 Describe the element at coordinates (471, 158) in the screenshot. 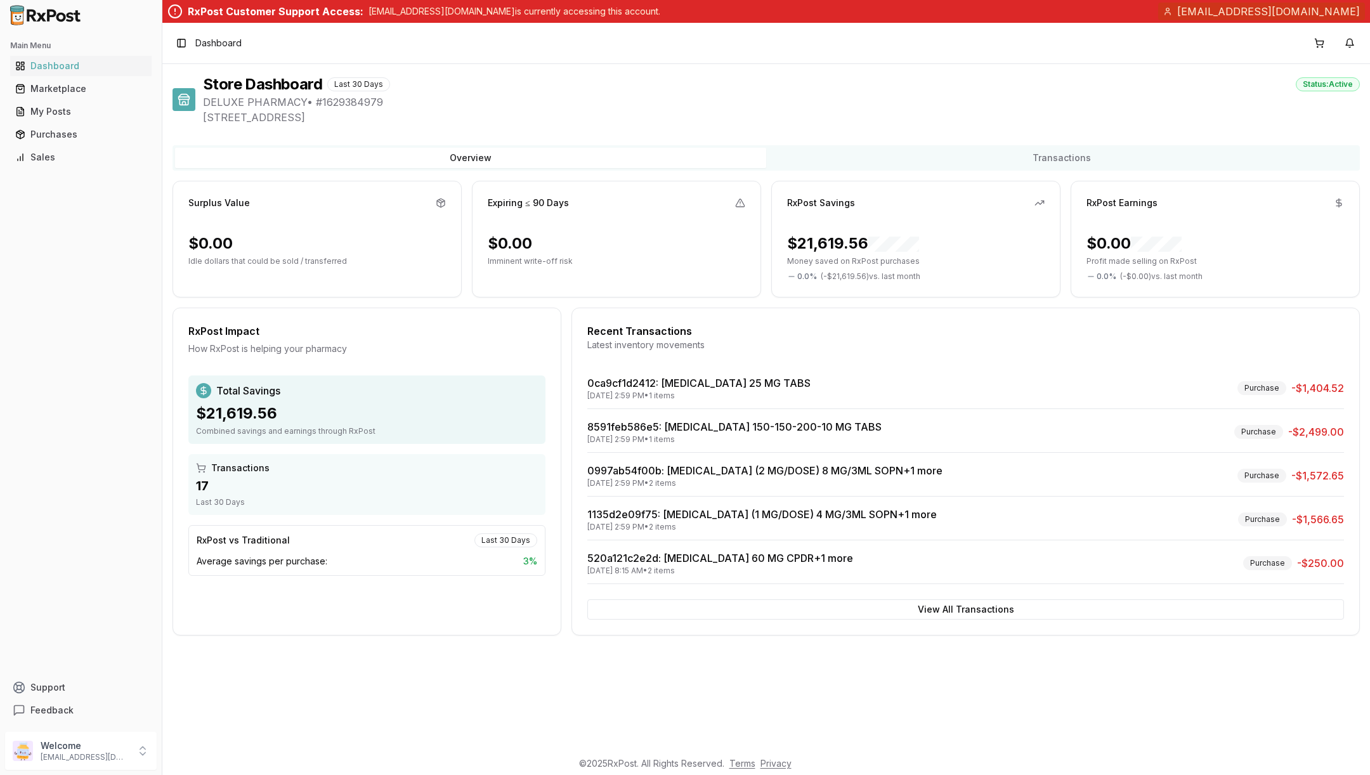

I see `button: Overview` at that location.